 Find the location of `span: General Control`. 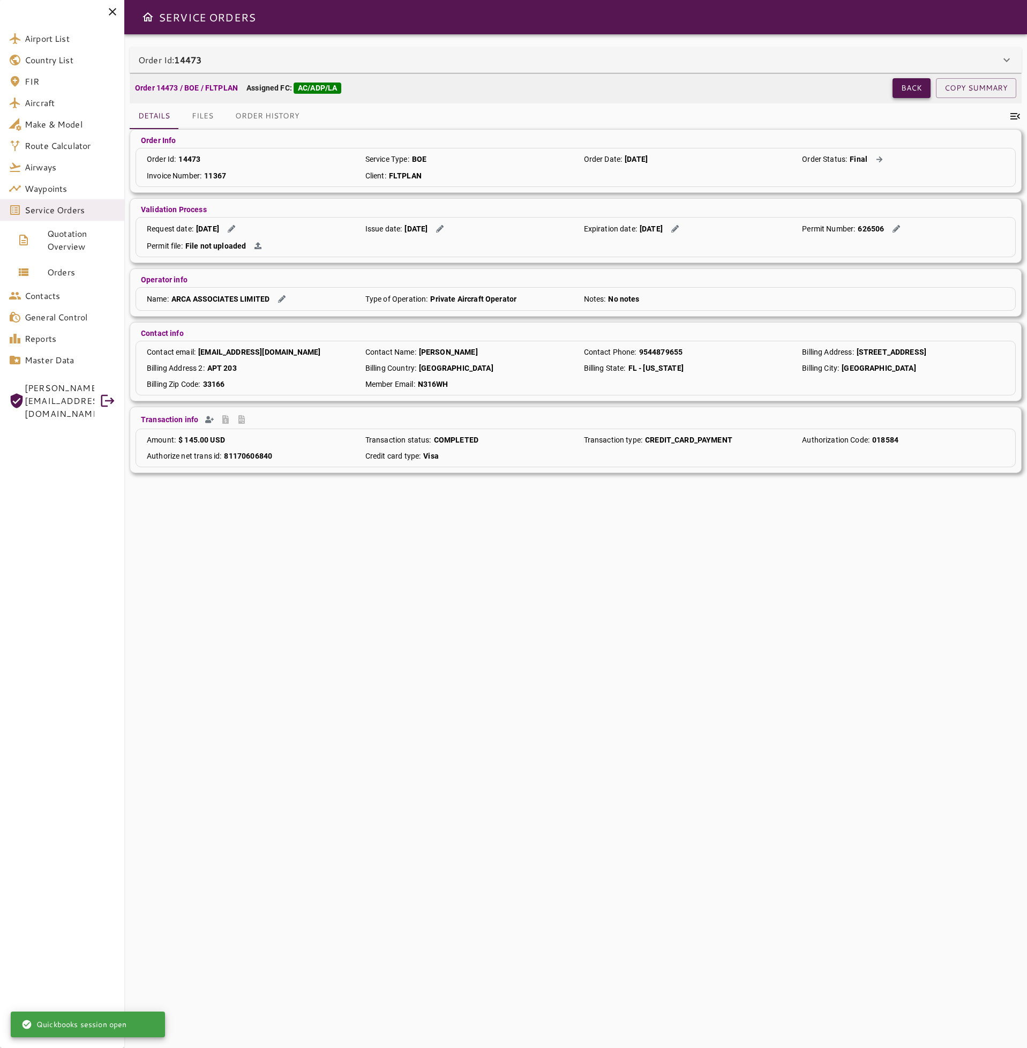

span: General Control is located at coordinates (70, 317).